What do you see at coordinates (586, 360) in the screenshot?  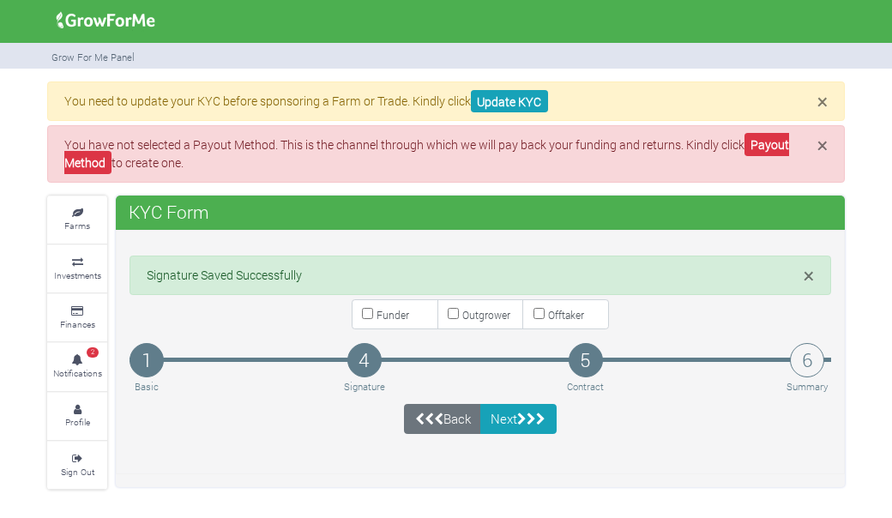 I see `h4: 5` at bounding box center [586, 360].